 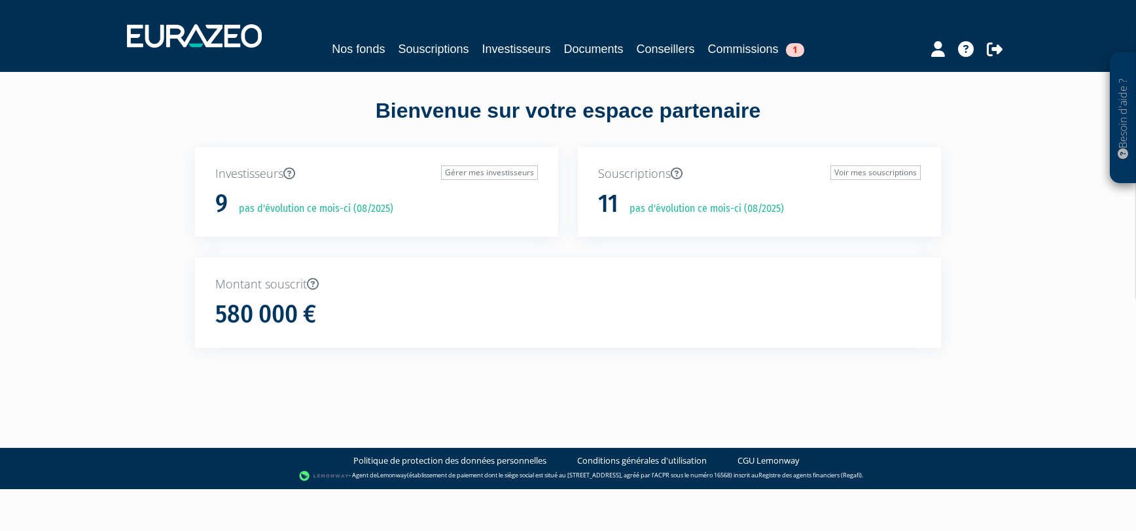 I want to click on a: Commissions1, so click(x=756, y=49).